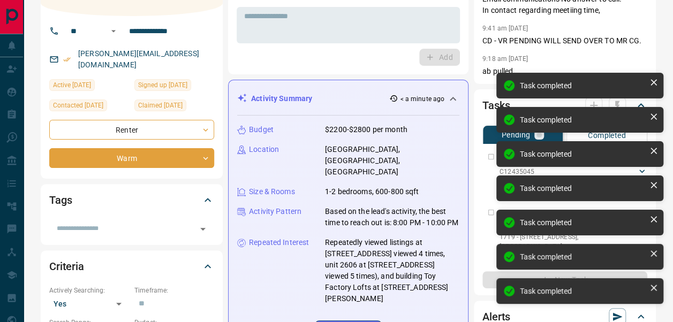 This screenshot has width=673, height=322. I want to click on div: Renter, so click(132, 130).